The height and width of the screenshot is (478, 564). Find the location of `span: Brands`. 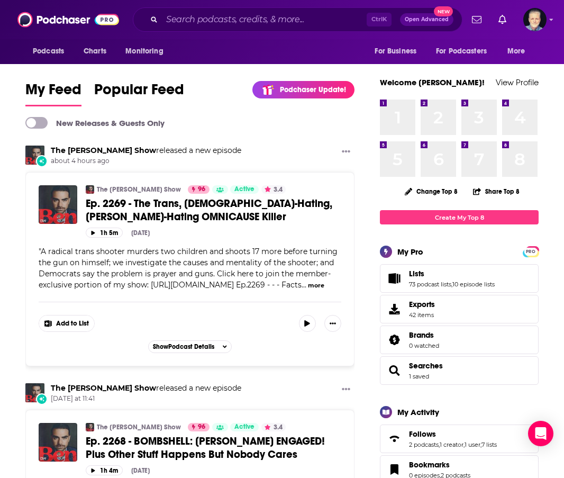

span: Brands is located at coordinates (459, 340).